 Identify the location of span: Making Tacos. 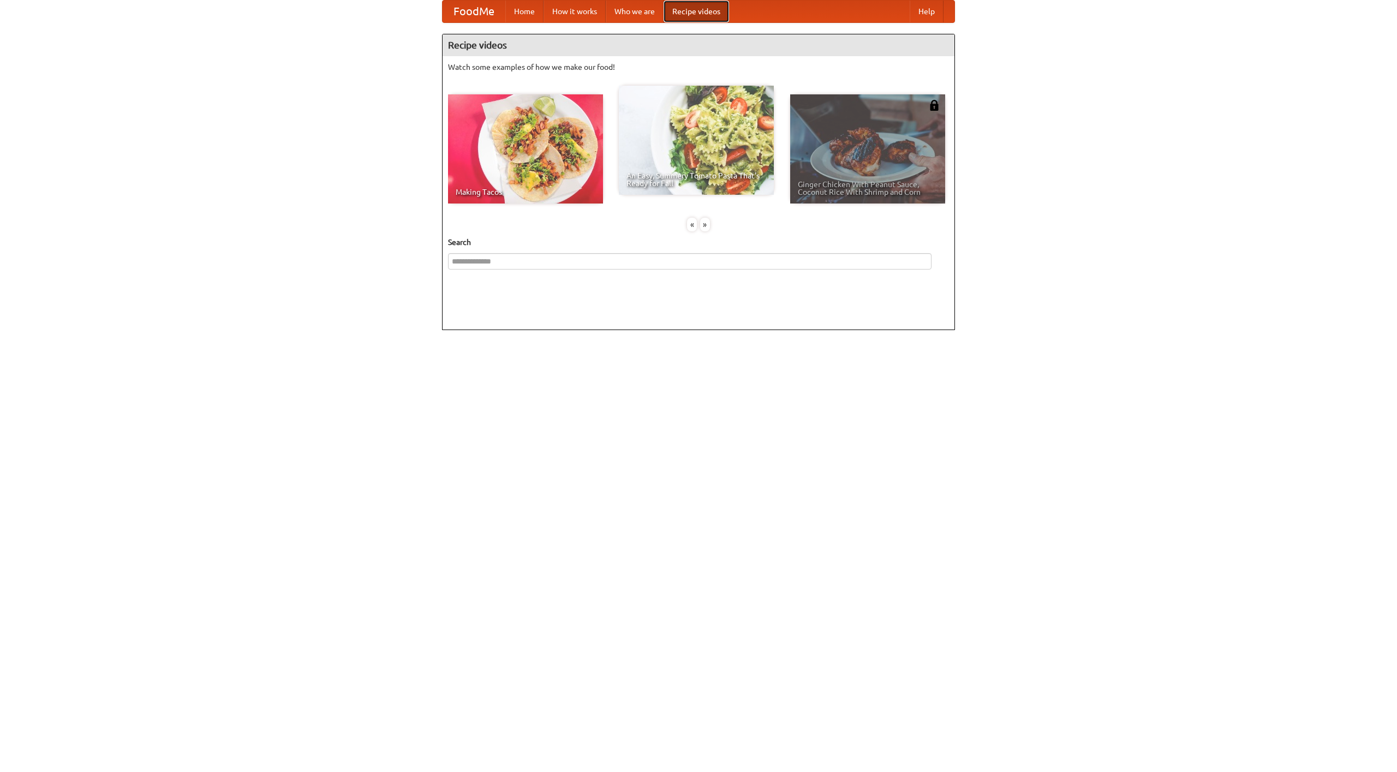
(526, 192).